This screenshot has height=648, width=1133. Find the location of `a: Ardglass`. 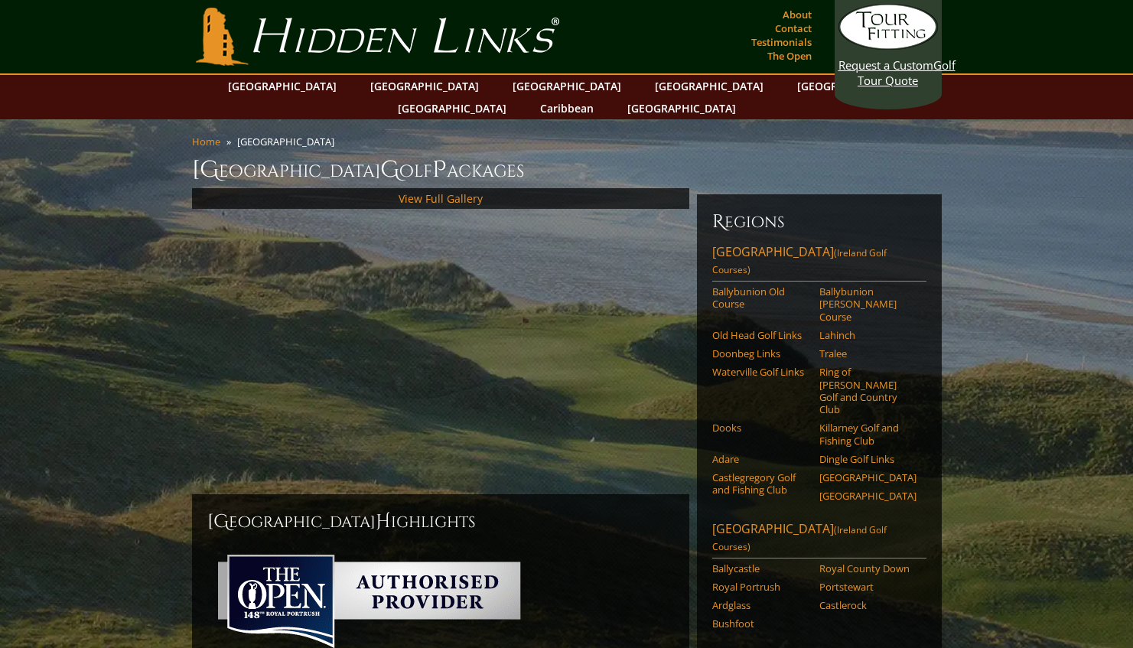

a: Ardglass is located at coordinates (760, 605).